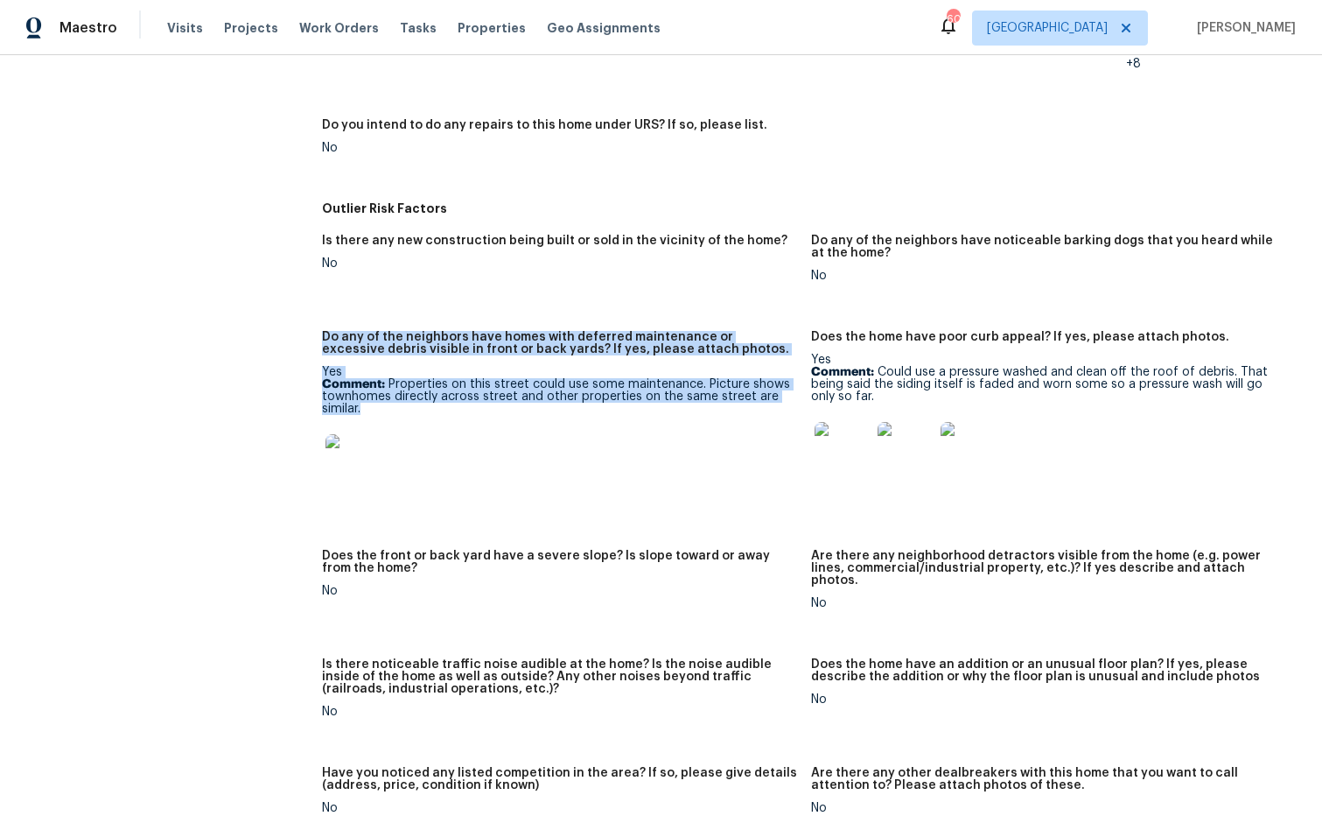  I want to click on span: +8, so click(1133, 64).